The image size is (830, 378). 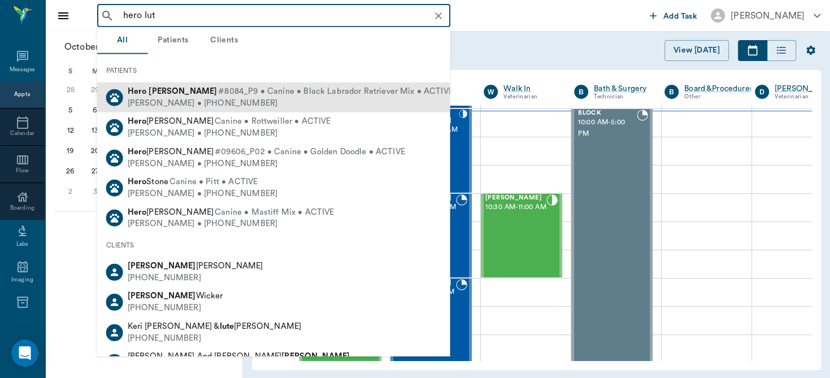 I want to click on div: Monday, November 3, 2025, so click(x=95, y=192).